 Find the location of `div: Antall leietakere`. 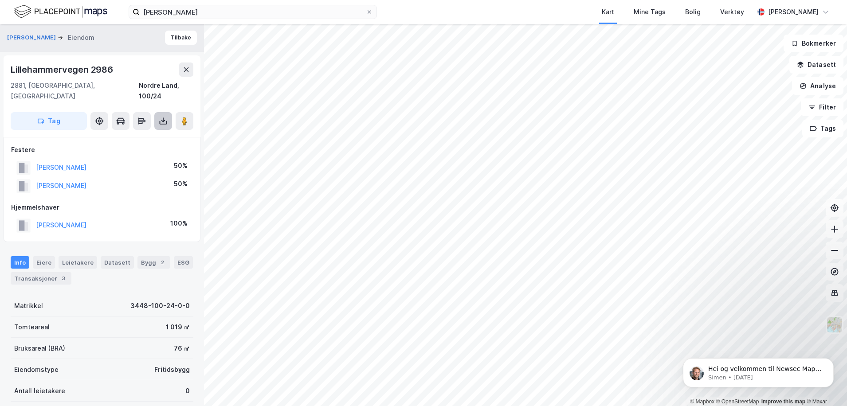

div: Antall leietakere is located at coordinates (39, 391).